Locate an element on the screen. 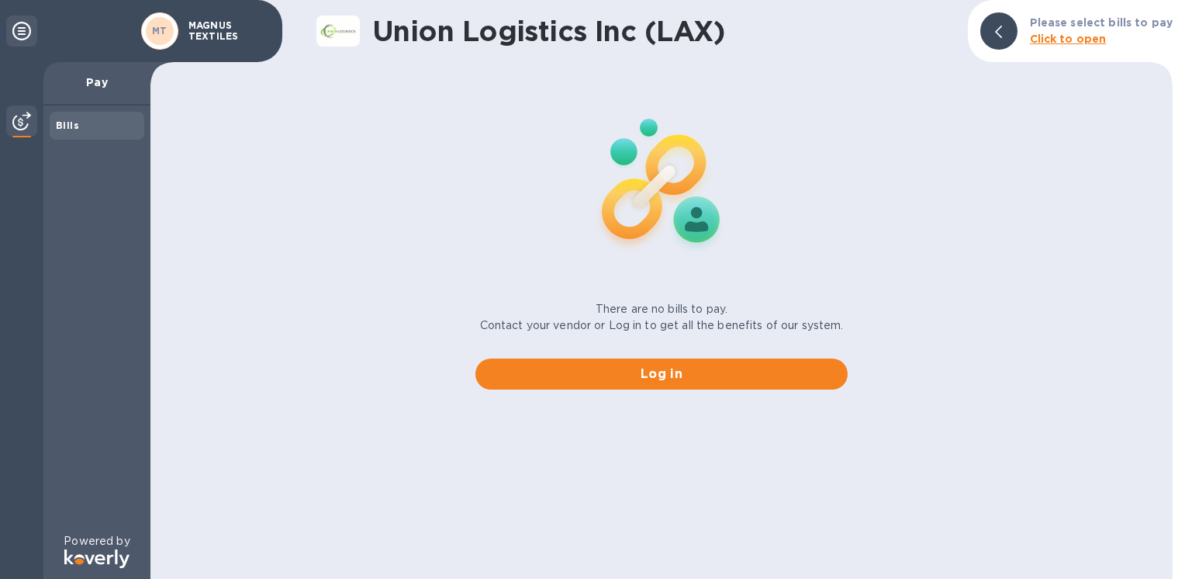 This screenshot has width=1185, height=579. p: Pay is located at coordinates (97, 82).